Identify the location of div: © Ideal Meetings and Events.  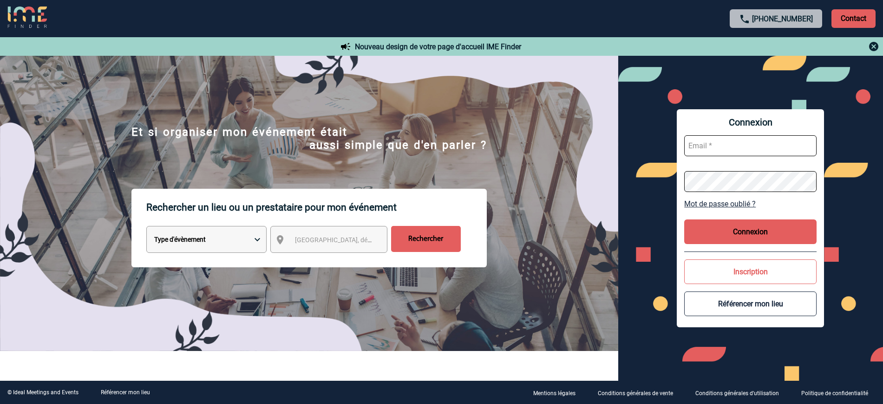
(43, 392).